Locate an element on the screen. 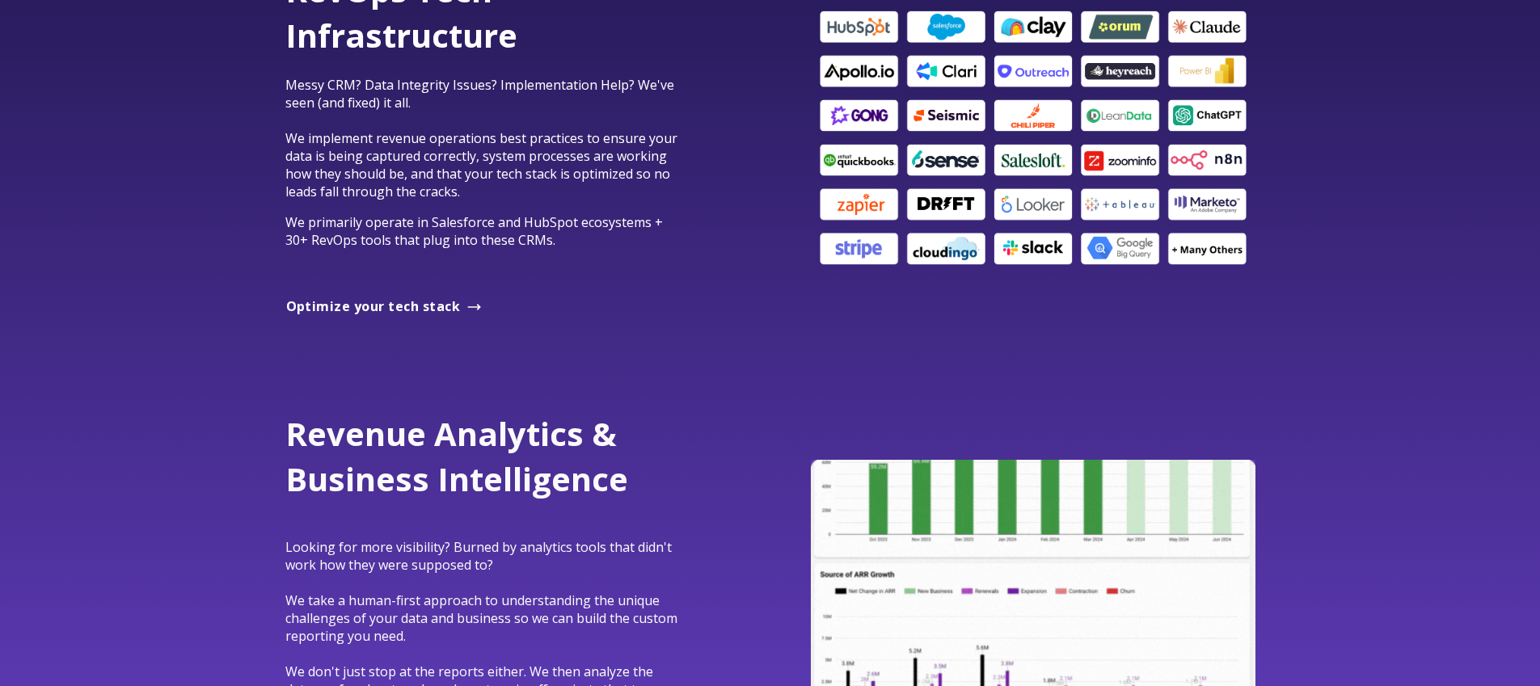 This screenshot has height=686, width=1540. span: Messy CRM? Data Integrity Issues? Implementation Help? We've seen (and fixed) it all. We implemen... is located at coordinates (481, 138).